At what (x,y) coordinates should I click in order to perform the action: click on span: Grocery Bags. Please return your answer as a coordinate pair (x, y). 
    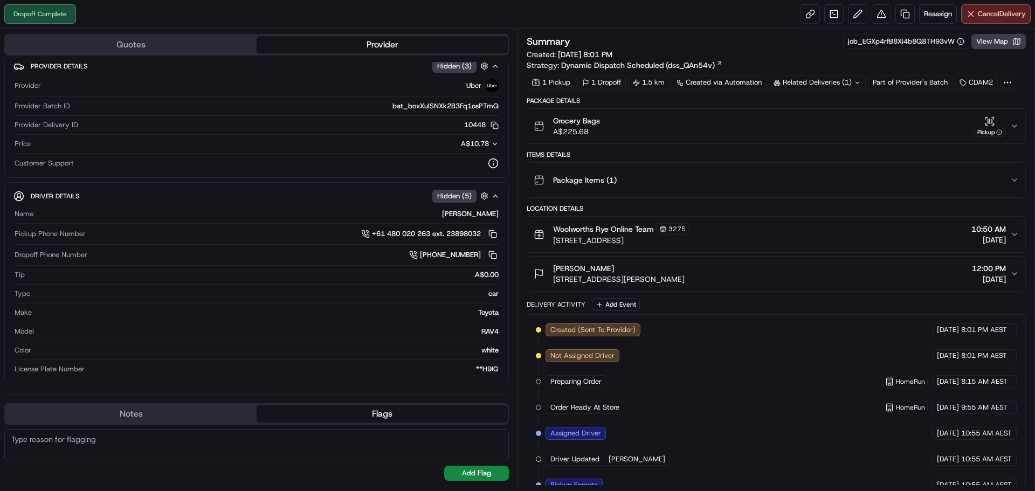
    Looking at the image, I should click on (576, 121).